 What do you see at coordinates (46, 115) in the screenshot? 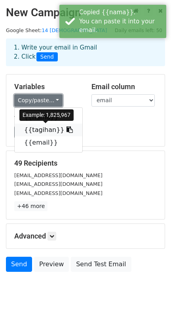
I see `div: Example: 1,825,967` at bounding box center [46, 115].